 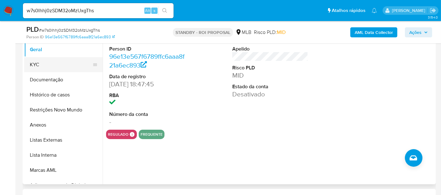 I want to click on button: KYC, so click(x=61, y=65).